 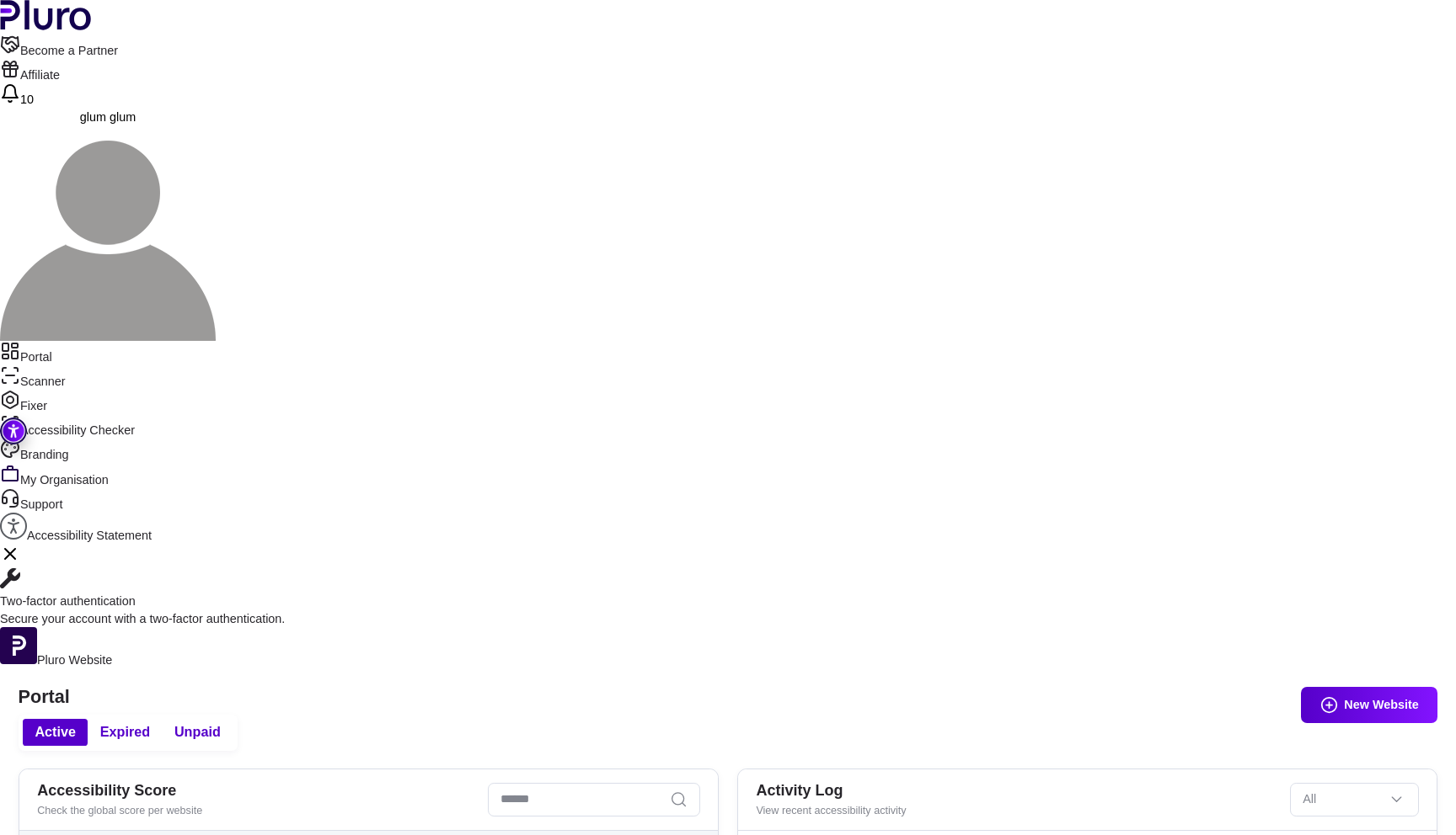 I want to click on span: Unpaid, so click(x=197, y=732).